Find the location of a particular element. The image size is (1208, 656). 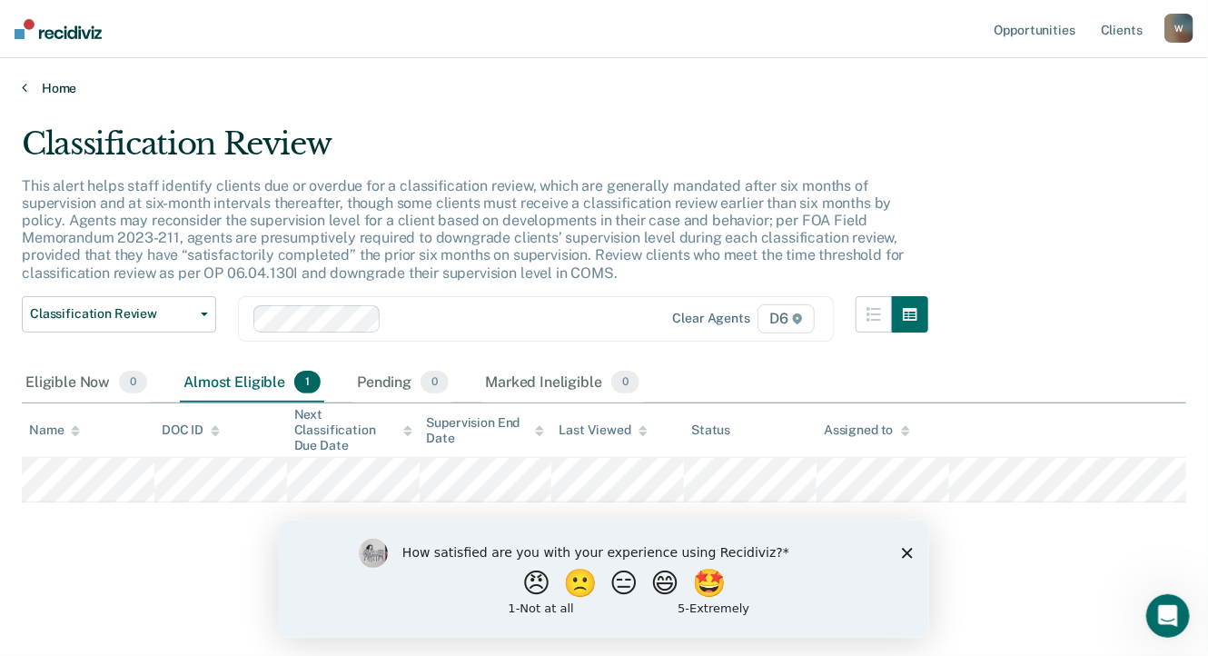

div: Status is located at coordinates (710, 430).